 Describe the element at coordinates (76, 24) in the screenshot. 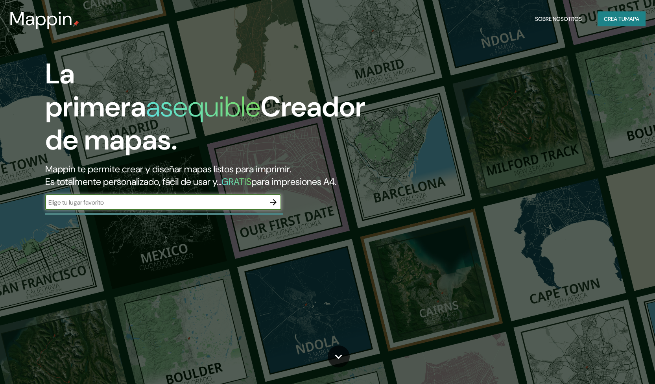

I see `img: pin de mapeo` at that location.